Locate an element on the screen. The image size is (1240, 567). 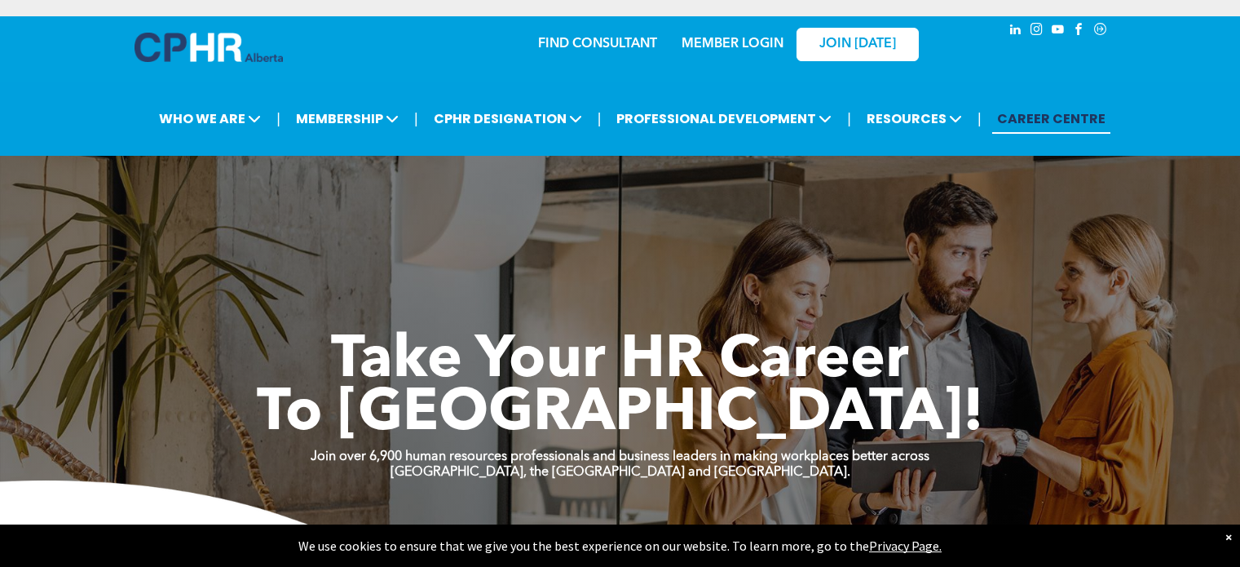
a: CAREER CENTRE is located at coordinates (1051, 118).